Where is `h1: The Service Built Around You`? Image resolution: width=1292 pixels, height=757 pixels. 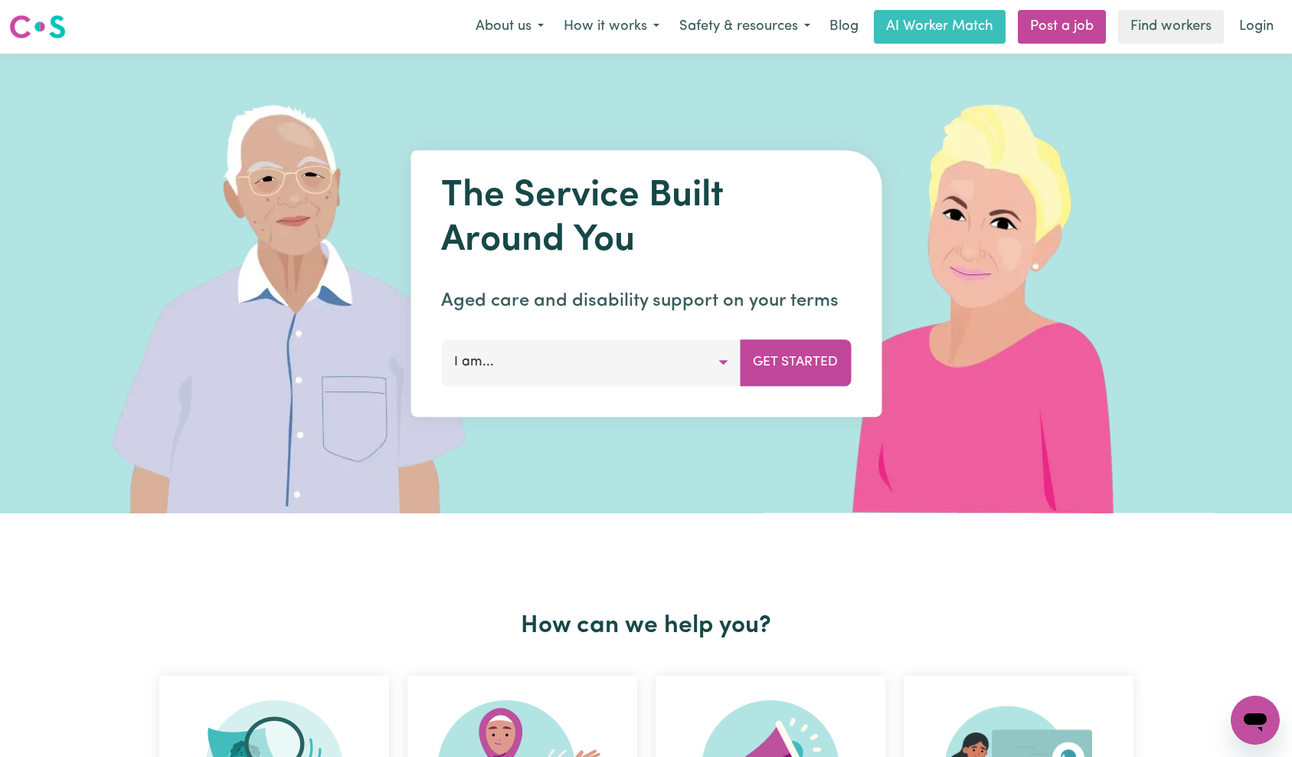
h1: The Service Built Around You is located at coordinates (646, 218).